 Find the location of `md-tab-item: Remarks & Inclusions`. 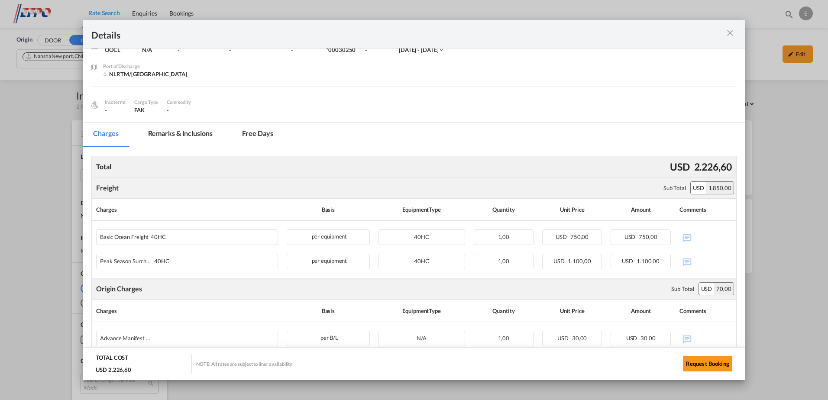

md-tab-item: Remarks & Inclusions is located at coordinates (180, 135).